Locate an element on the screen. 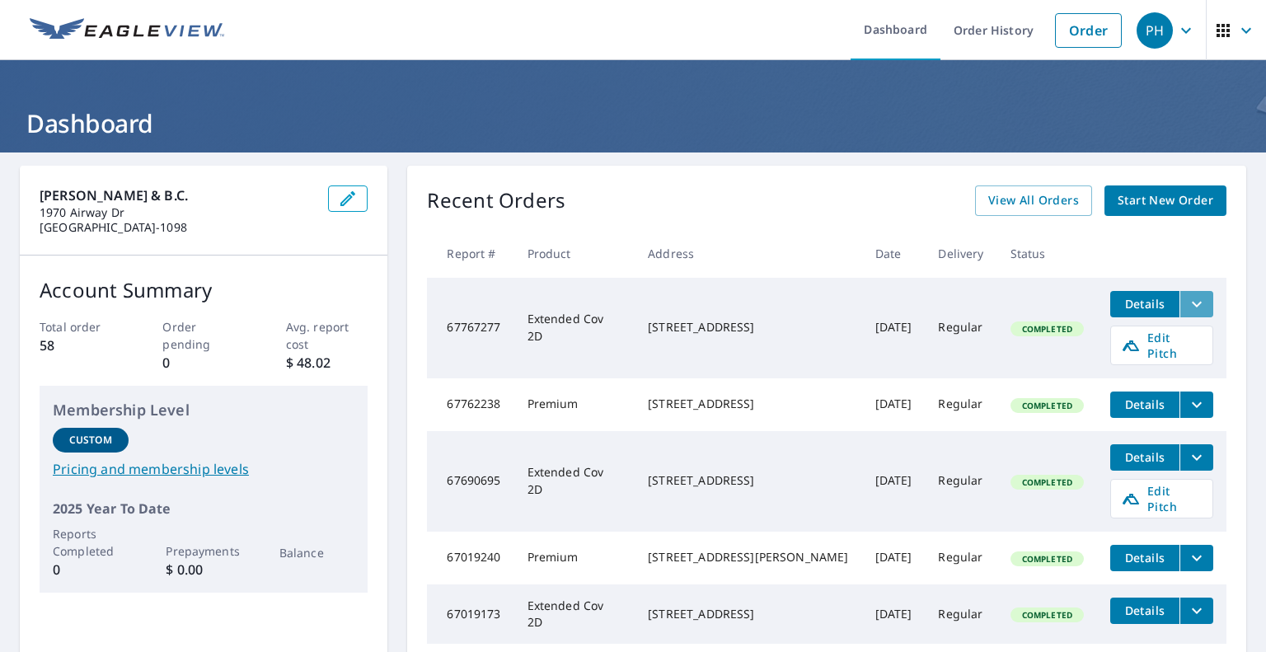  th: Product is located at coordinates (575, 253).